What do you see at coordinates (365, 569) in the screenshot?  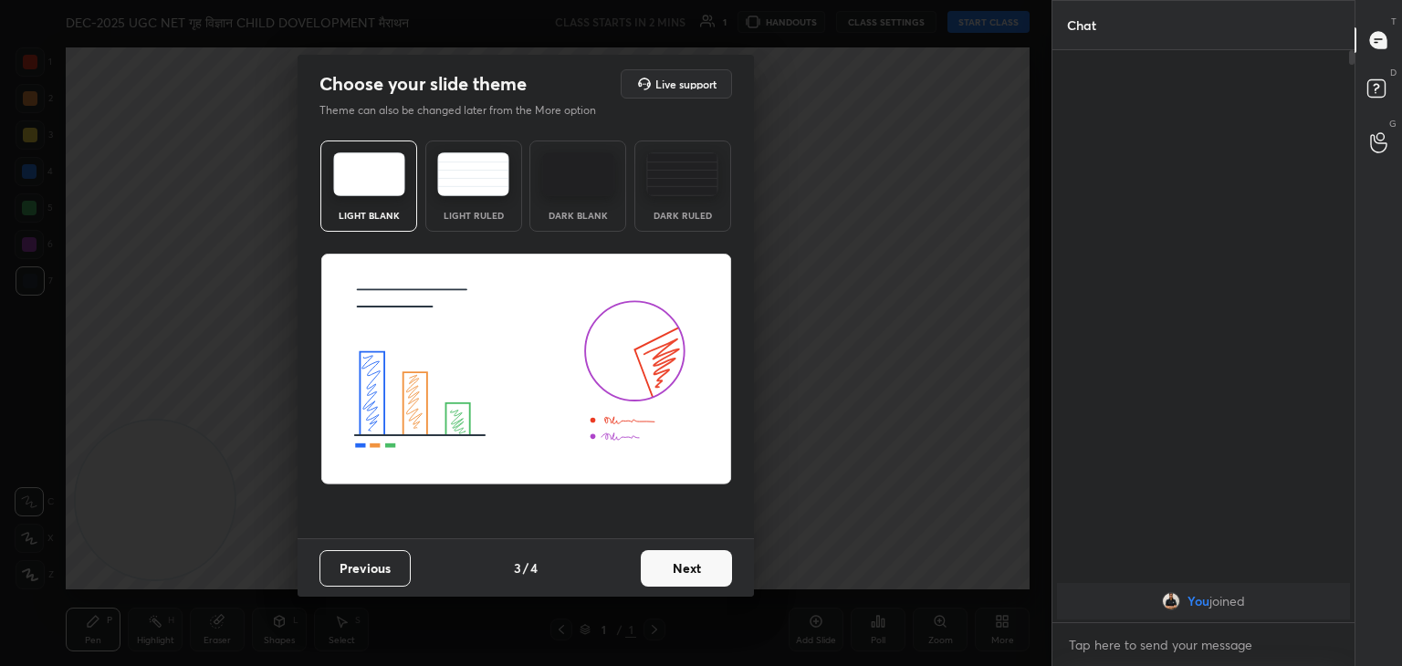 I see `button: Previous` at bounding box center [365, 569].